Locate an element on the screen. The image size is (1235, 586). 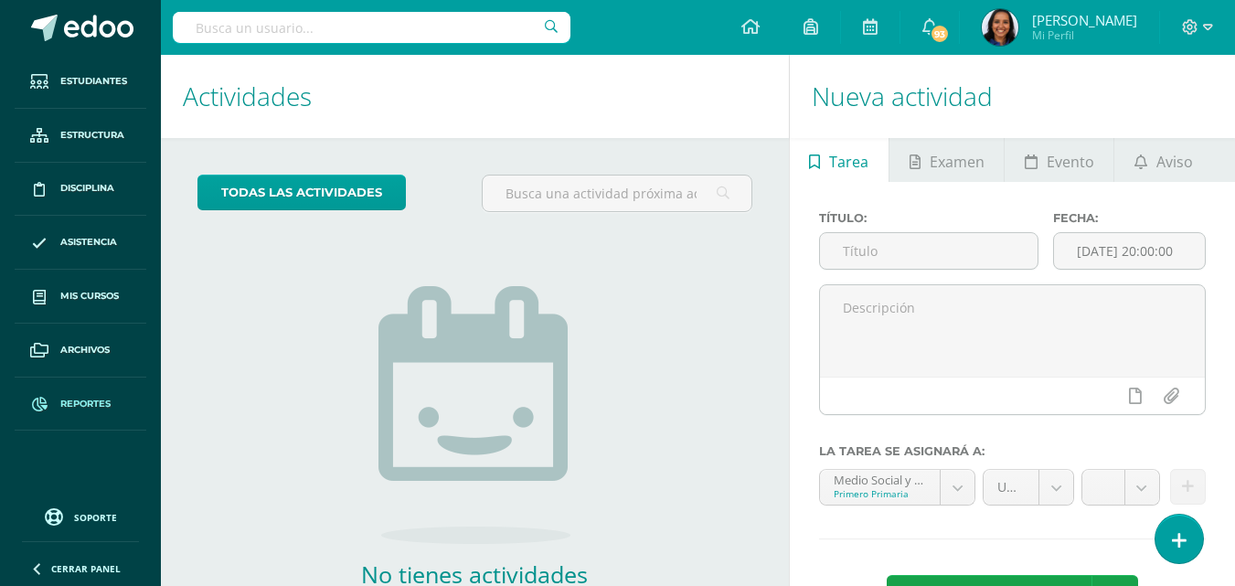
a: Medio Social y Natural 'compound--Medio Social y Natural'Primero Primaria is located at coordinates (897, 487).